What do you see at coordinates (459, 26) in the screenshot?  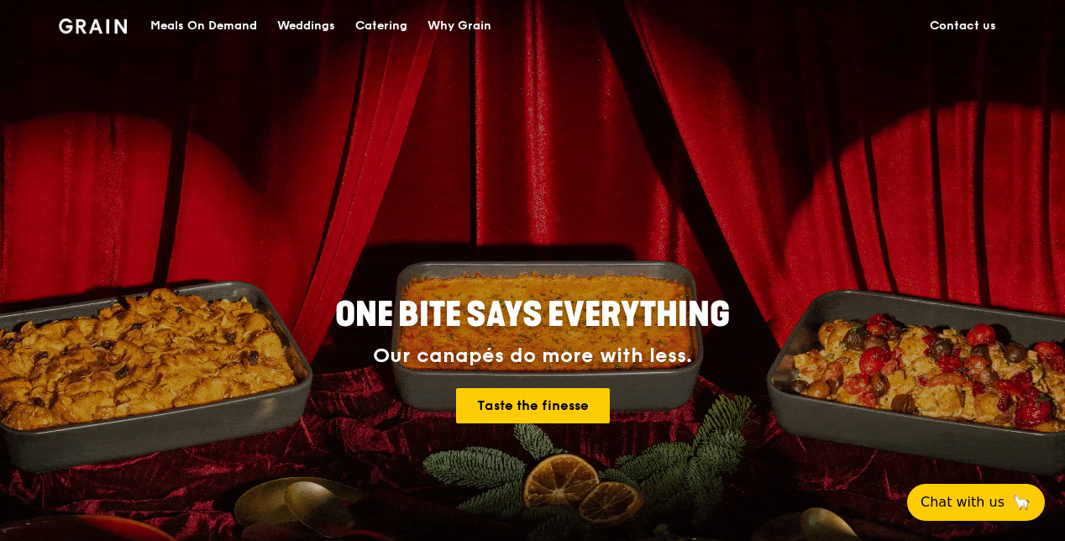 I see `div: Why Grain` at bounding box center [459, 26].